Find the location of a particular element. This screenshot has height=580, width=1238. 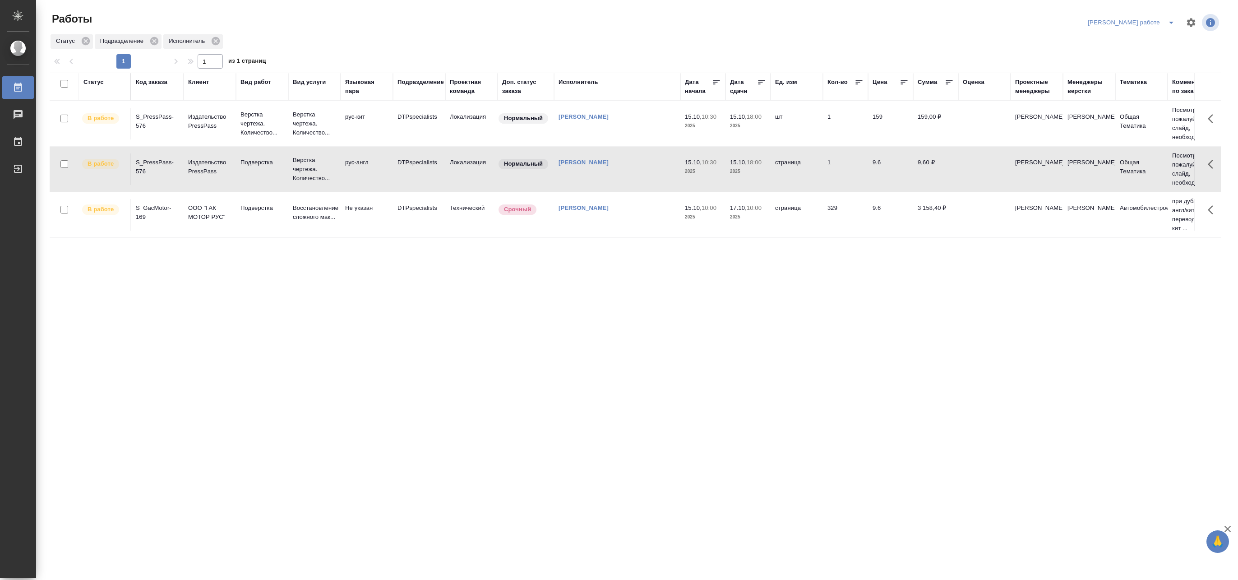

div: Языковая пара is located at coordinates (367, 87).